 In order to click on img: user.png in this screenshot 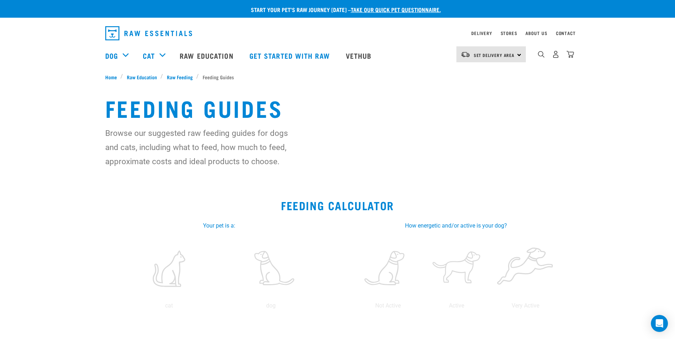, I will do `click(555, 54)`.